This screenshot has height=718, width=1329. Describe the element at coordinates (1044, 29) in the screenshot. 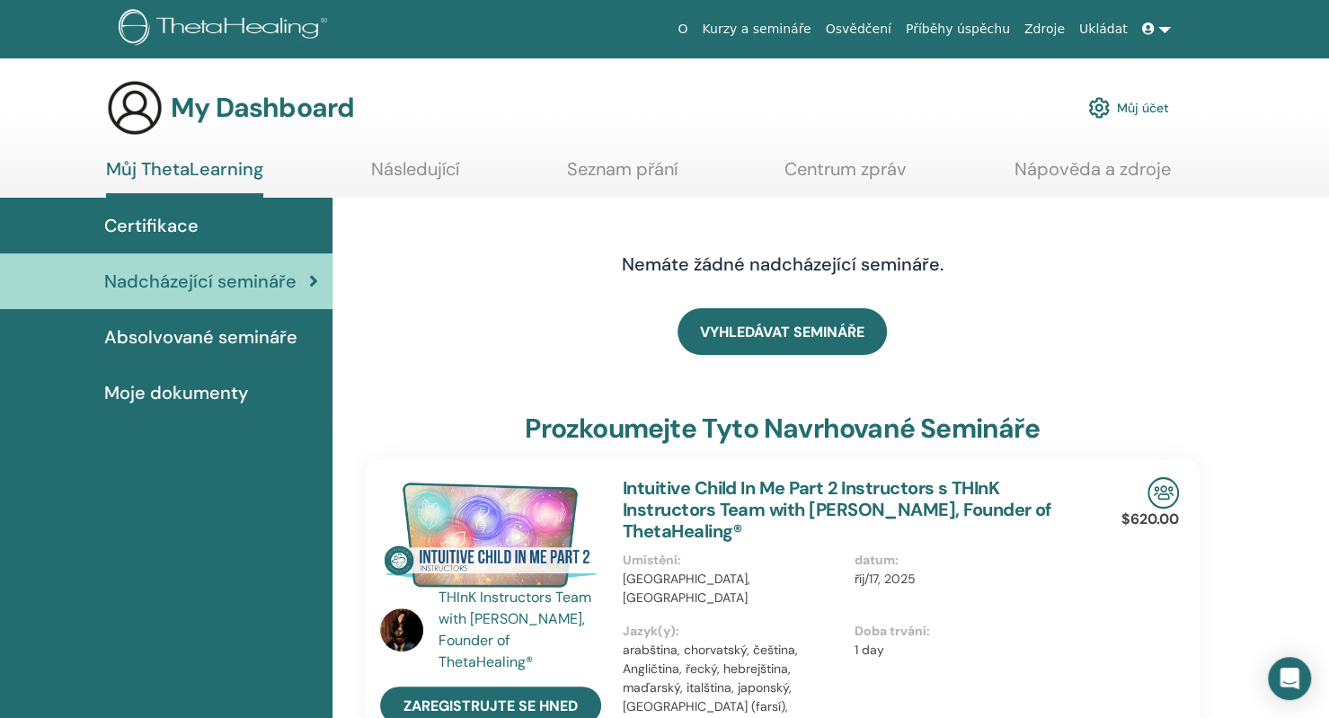

I see `a: Zdroje` at that location.